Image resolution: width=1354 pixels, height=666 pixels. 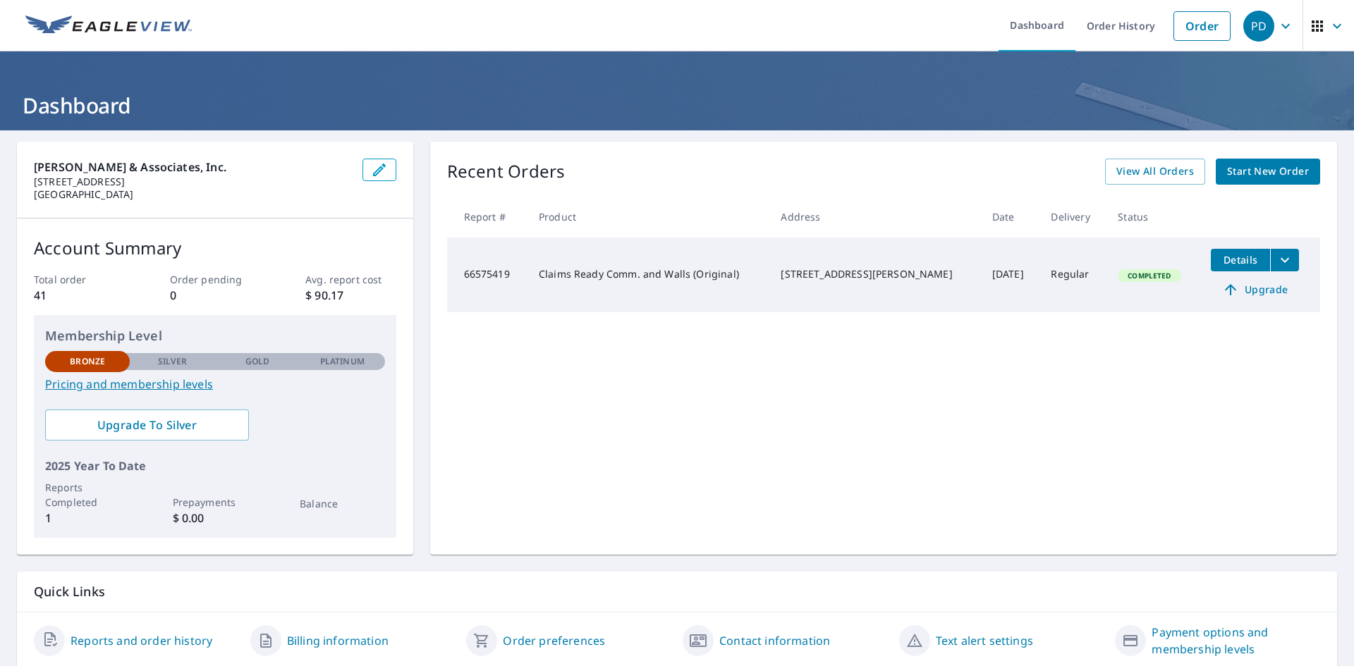 I want to click on button: detailsBtn-66575419, so click(x=1240, y=260).